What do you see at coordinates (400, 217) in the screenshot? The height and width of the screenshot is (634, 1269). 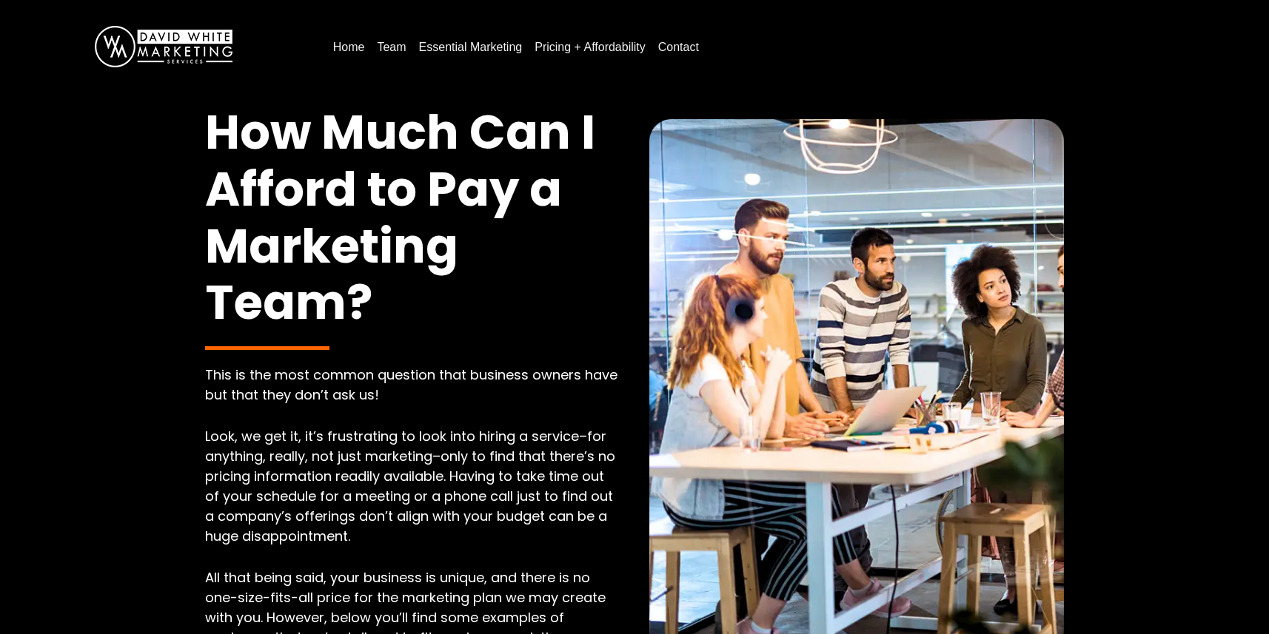 I see `span: How Much Can I Afford to Pay a Marketing Team?` at bounding box center [400, 217].